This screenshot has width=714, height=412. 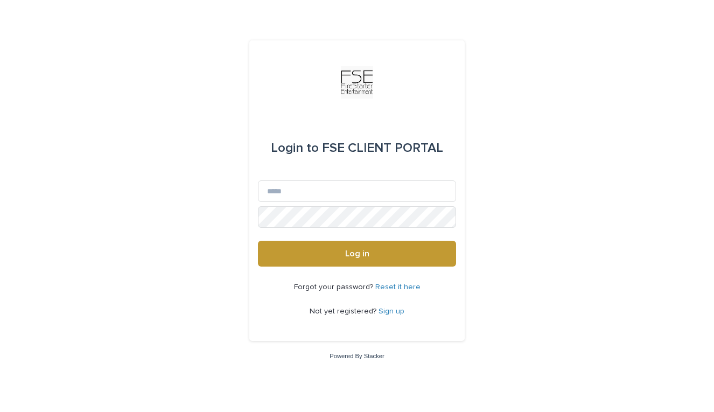 I want to click on a: Reset it here, so click(x=398, y=287).